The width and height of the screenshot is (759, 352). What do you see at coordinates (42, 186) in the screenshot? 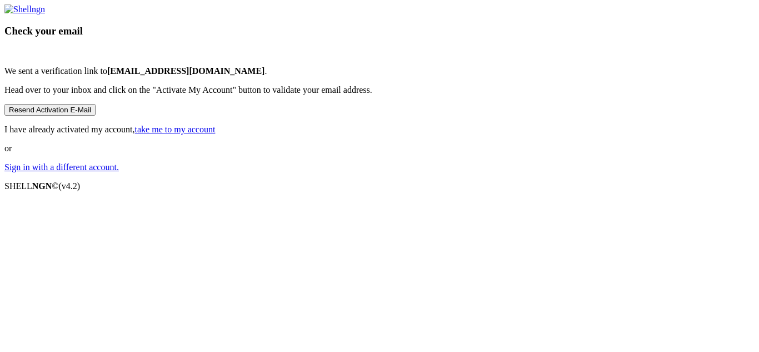
I see `span: SHELL ©` at bounding box center [42, 186].